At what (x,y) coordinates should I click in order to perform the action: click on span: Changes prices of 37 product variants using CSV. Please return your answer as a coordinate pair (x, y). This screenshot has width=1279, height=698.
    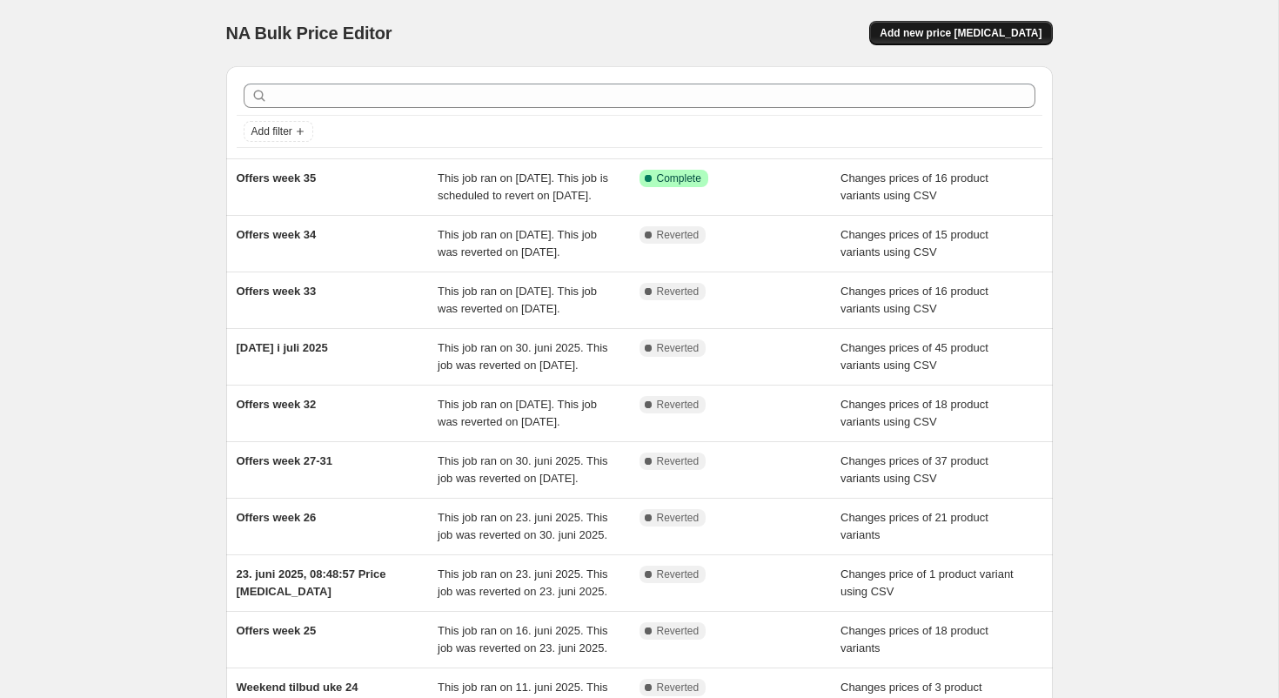
    Looking at the image, I should click on (914, 469).